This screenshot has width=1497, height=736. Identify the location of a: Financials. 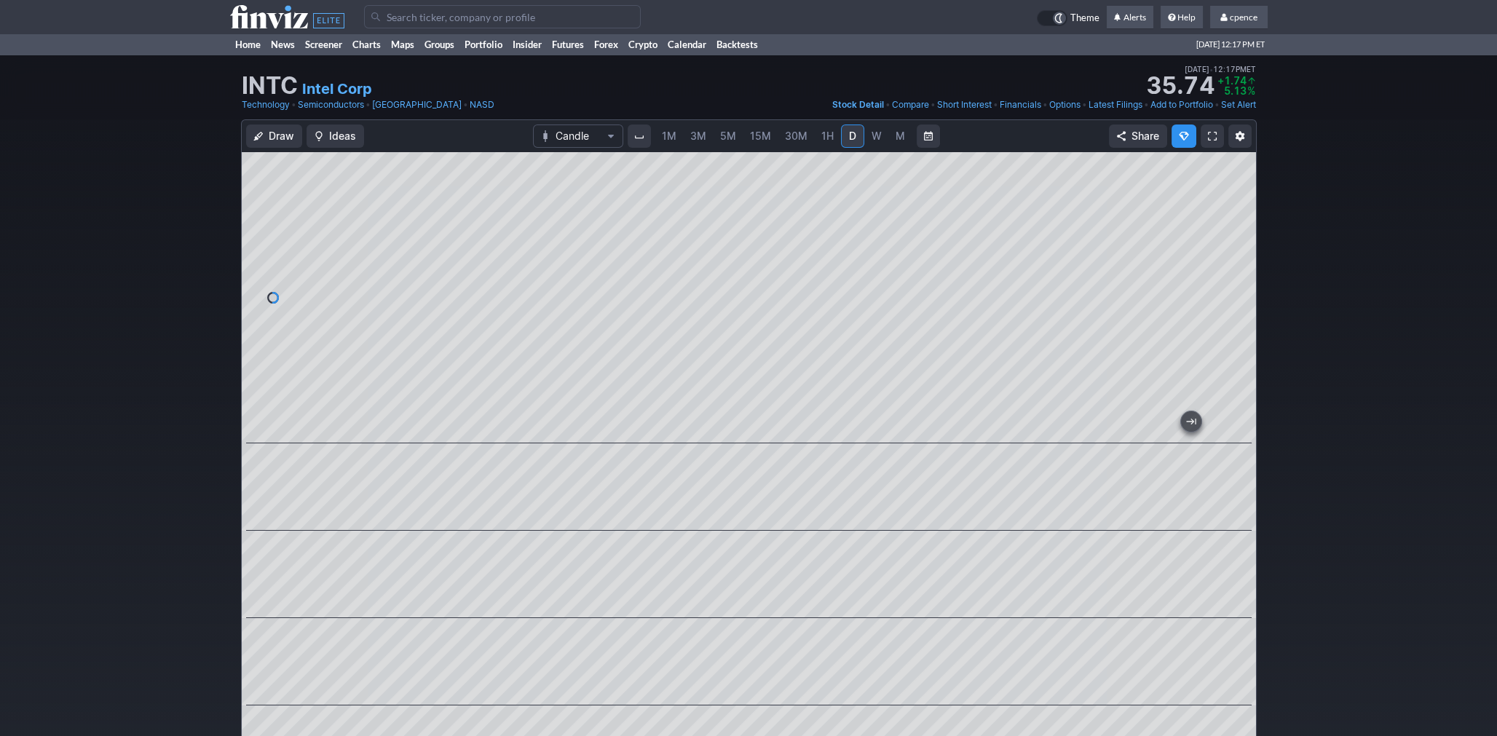
(1020, 105).